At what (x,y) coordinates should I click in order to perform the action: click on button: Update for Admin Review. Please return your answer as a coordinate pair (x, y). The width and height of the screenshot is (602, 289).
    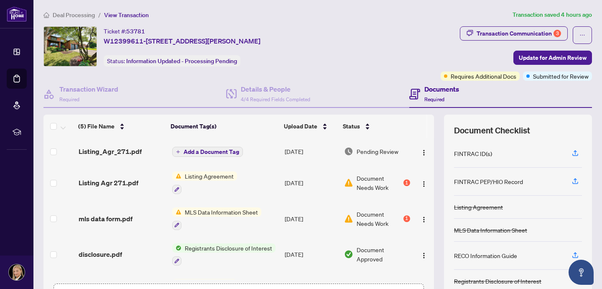
    Looking at the image, I should click on (553, 58).